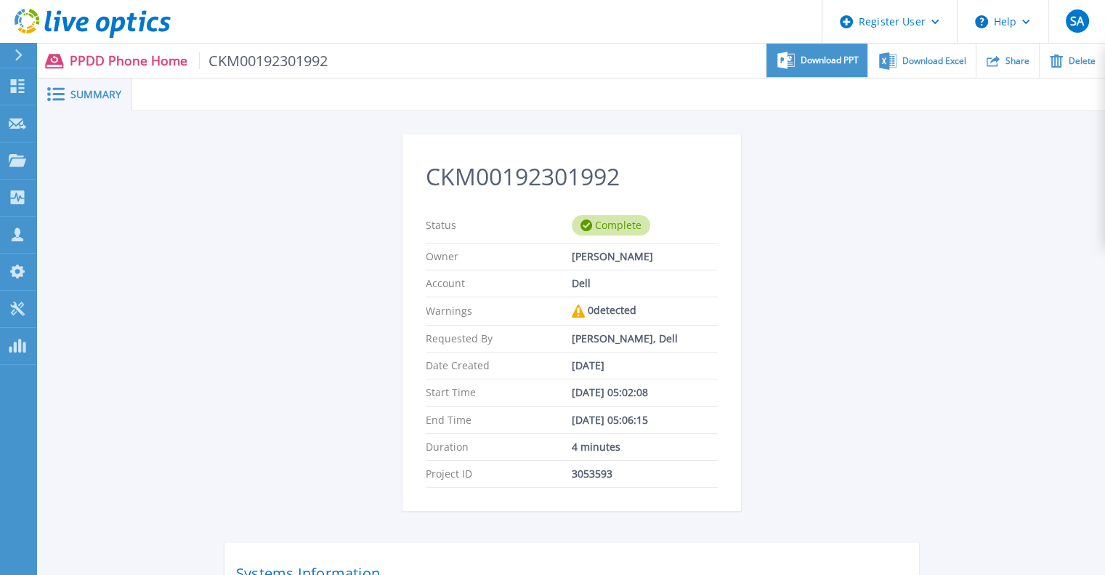 The image size is (1105, 575). What do you see at coordinates (498, 311) in the screenshot?
I see `p: Warnings` at bounding box center [498, 311].